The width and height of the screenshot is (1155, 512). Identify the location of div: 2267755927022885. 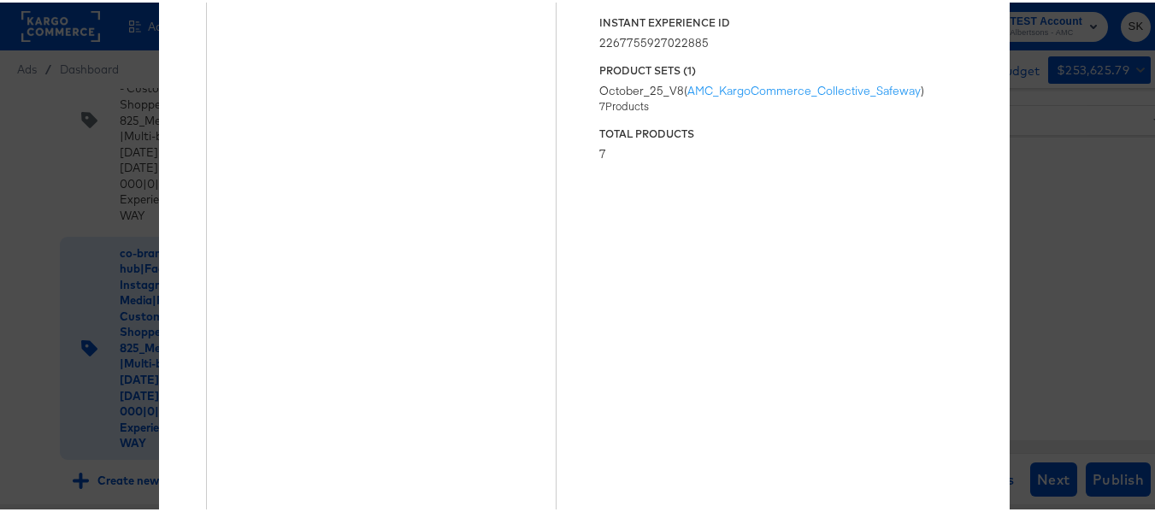
(781, 40).